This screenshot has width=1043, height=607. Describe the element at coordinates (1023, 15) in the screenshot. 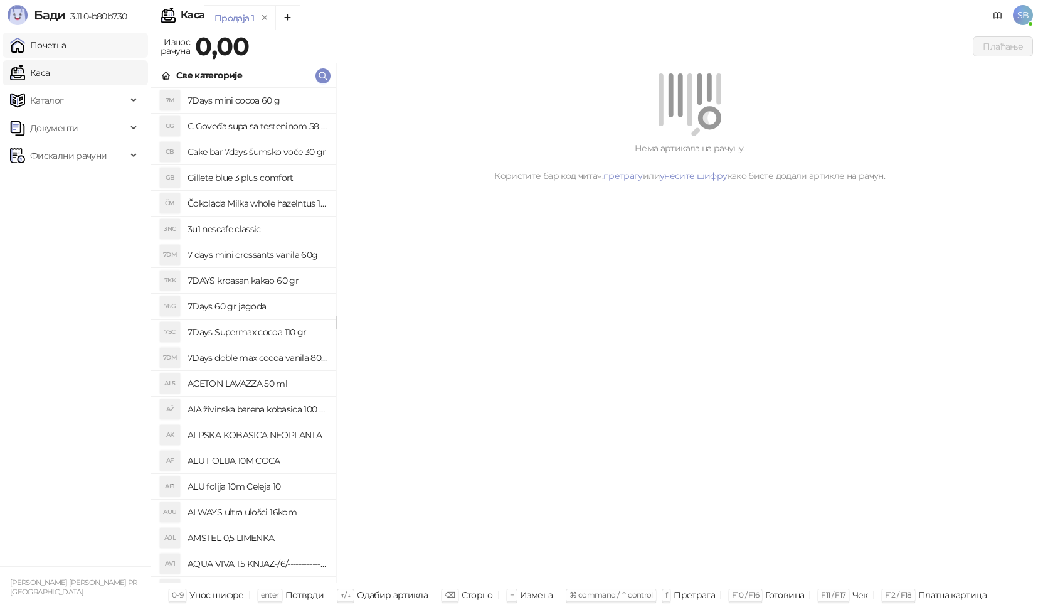

I see `span: SB` at that location.